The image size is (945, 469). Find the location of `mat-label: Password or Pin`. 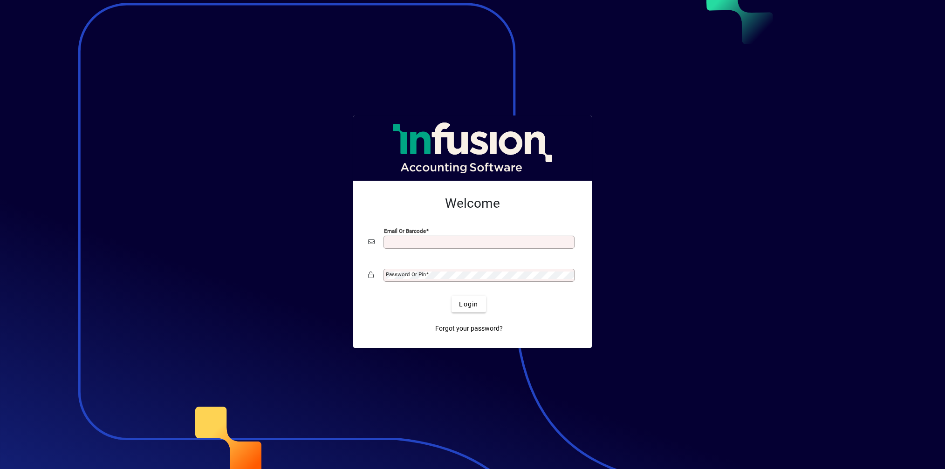

mat-label: Password or Pin is located at coordinates (406, 275).